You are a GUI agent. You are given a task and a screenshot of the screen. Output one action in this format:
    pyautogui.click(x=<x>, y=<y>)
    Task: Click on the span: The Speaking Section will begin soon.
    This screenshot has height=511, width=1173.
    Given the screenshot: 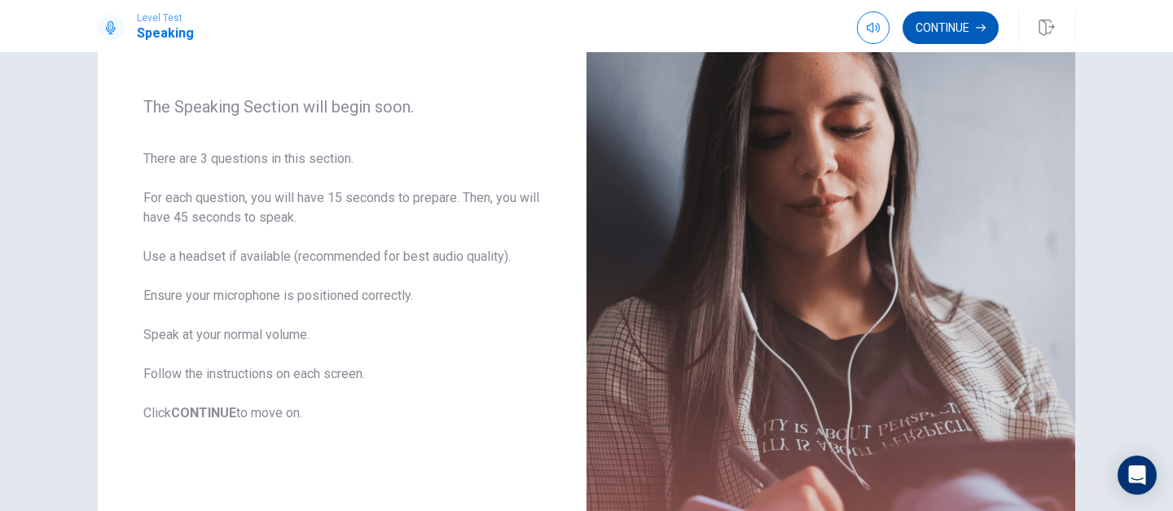 What is the action you would take?
    pyautogui.click(x=342, y=107)
    